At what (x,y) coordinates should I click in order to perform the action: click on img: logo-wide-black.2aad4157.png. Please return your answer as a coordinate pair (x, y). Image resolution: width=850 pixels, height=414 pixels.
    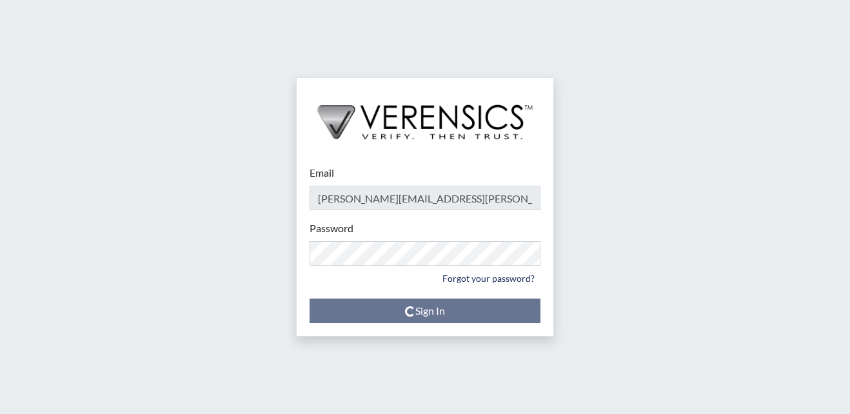
    Looking at the image, I should click on (425, 115).